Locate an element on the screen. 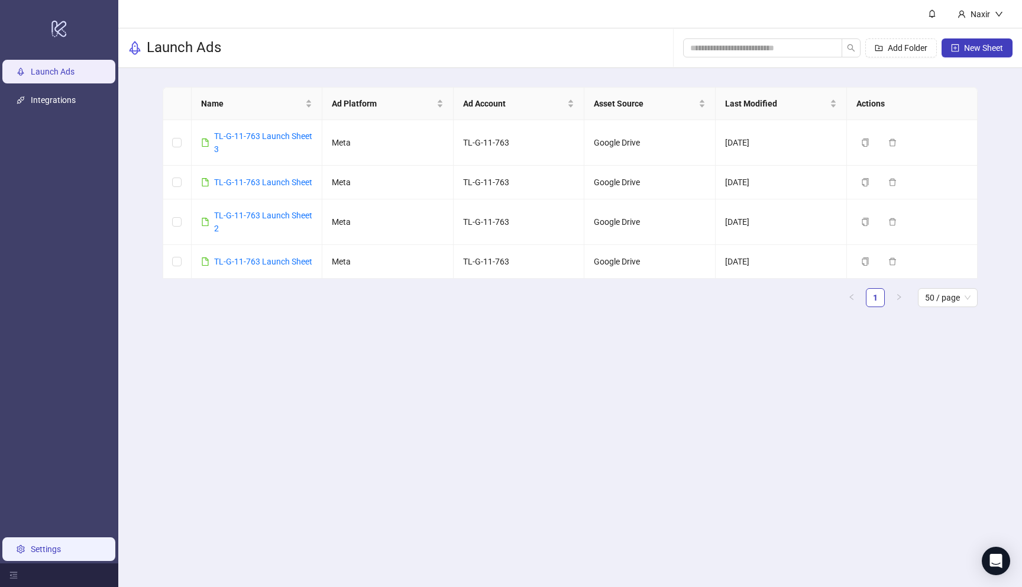  th: Name is located at coordinates (257, 104).